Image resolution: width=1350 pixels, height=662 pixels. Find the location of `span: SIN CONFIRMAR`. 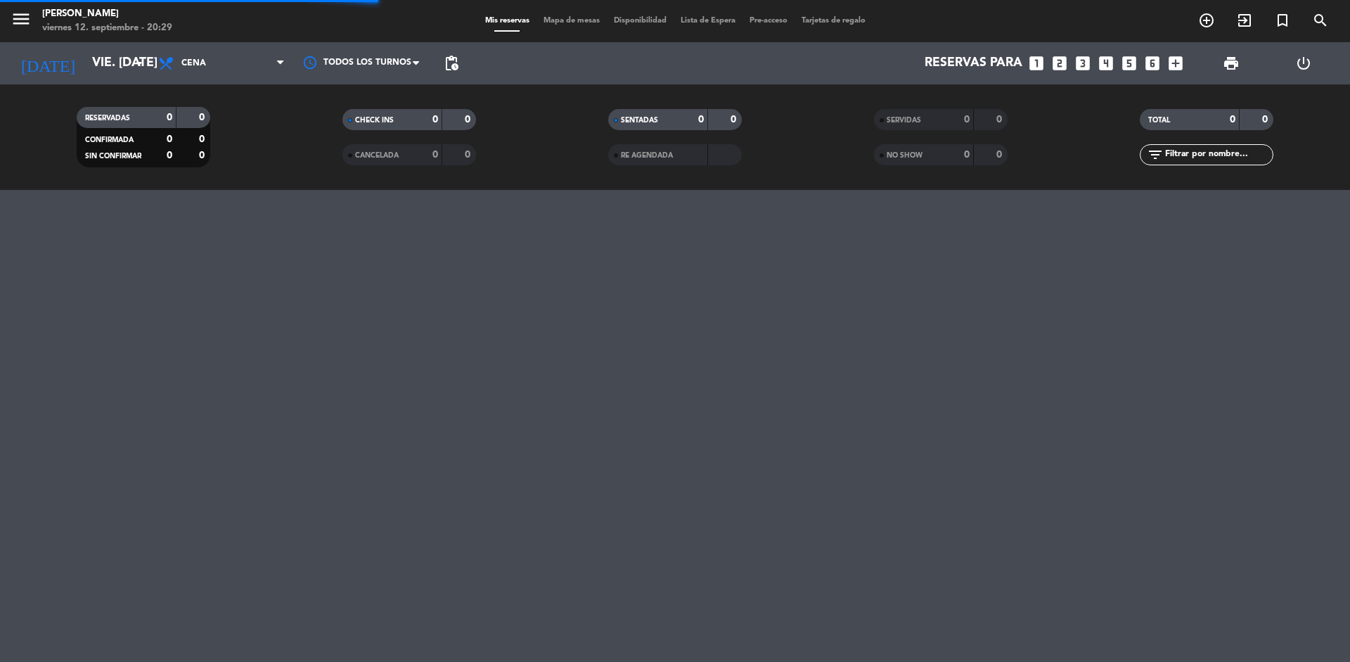

span: SIN CONFIRMAR is located at coordinates (113, 156).